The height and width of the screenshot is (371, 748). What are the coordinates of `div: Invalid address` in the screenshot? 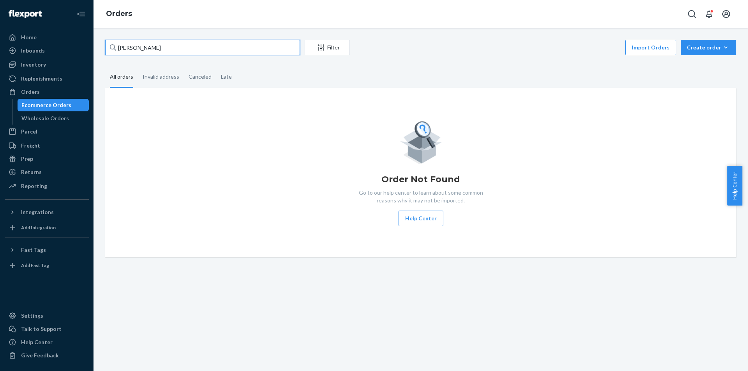 It's located at (161, 77).